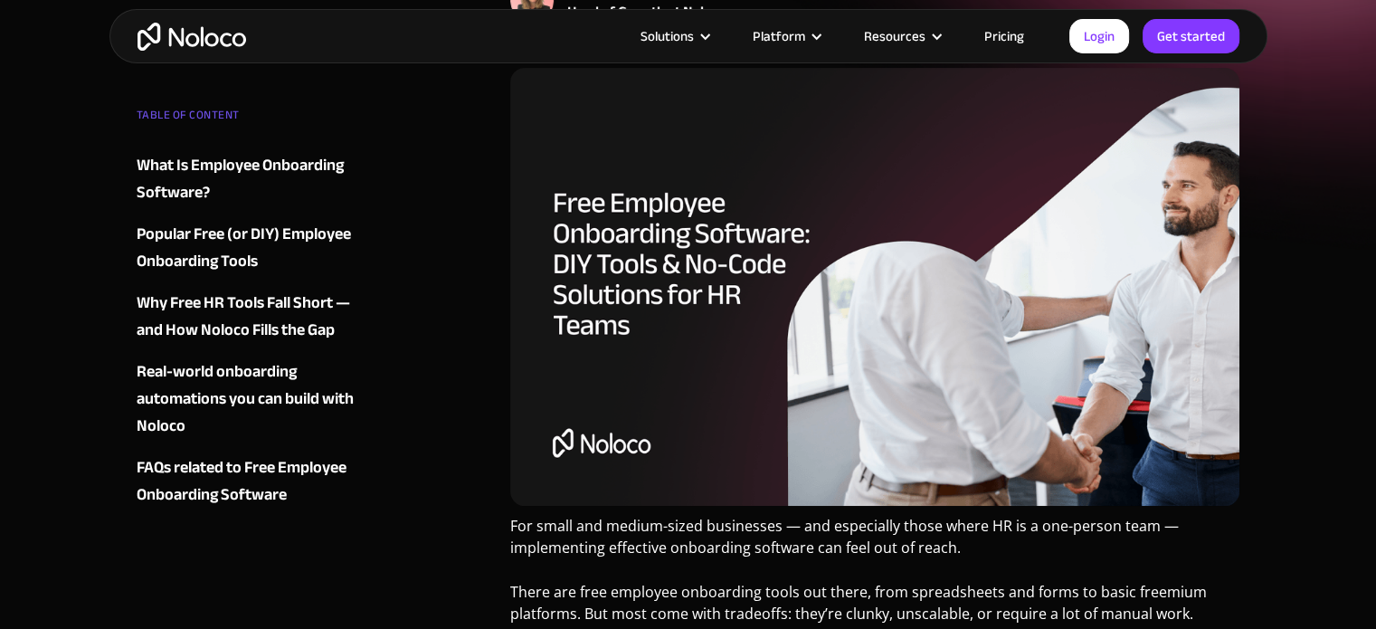  Describe the element at coordinates (246, 179) in the screenshot. I see `a: What Is Employee Onboarding Software?` at that location.